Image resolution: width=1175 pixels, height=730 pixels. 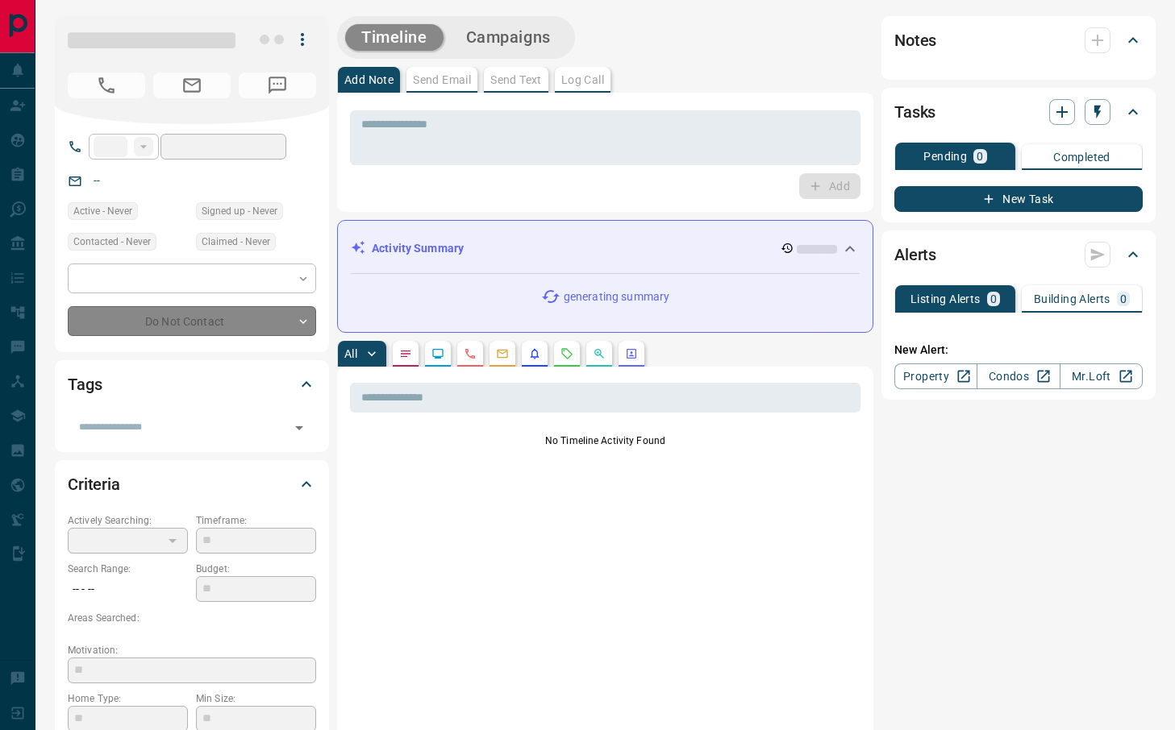 What do you see at coordinates (915, 255) in the screenshot?
I see `h2: Alerts` at bounding box center [915, 255].